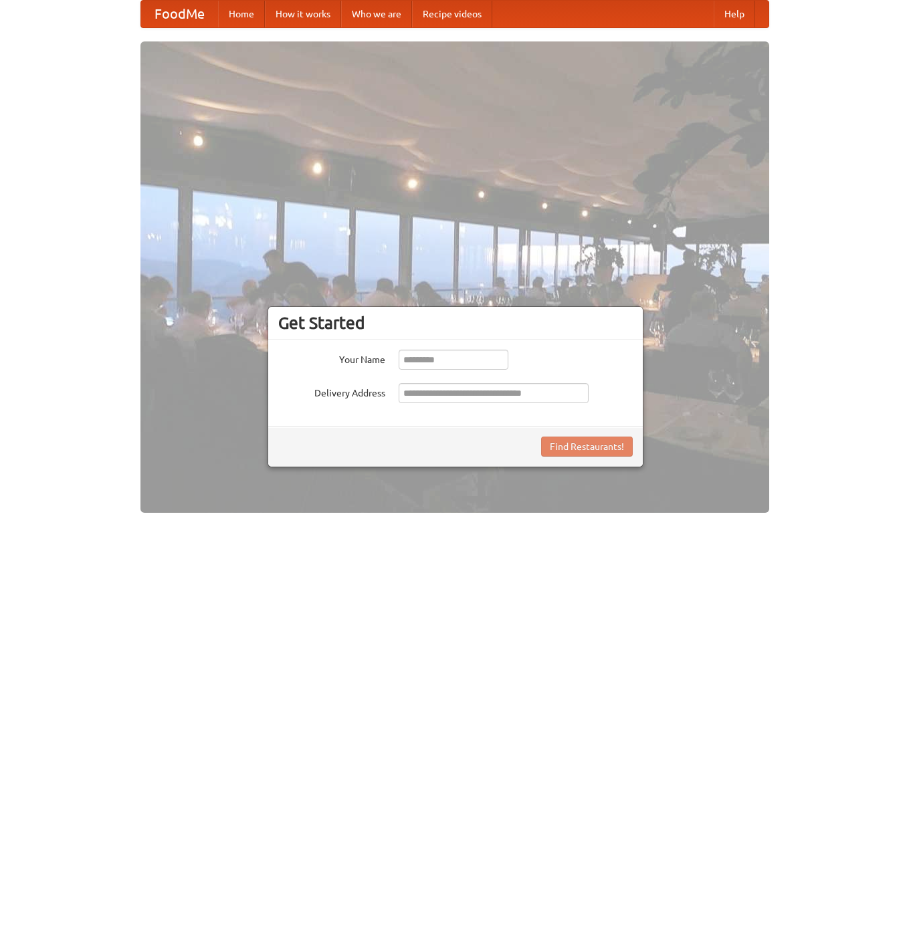 This screenshot has height=946, width=909. I want to click on a: Recipe videos, so click(452, 14).